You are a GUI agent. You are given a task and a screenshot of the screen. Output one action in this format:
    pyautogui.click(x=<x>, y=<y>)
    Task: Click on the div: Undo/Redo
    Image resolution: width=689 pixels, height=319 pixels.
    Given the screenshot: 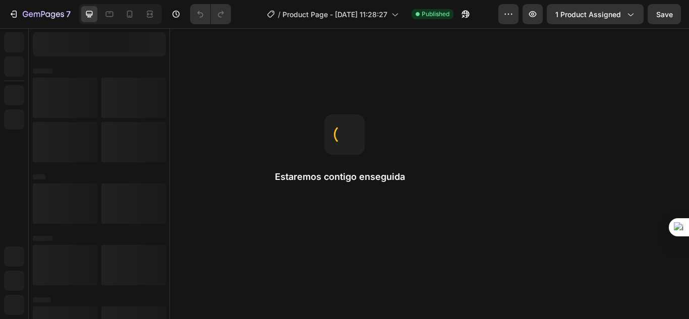 What is the action you would take?
    pyautogui.click(x=210, y=14)
    